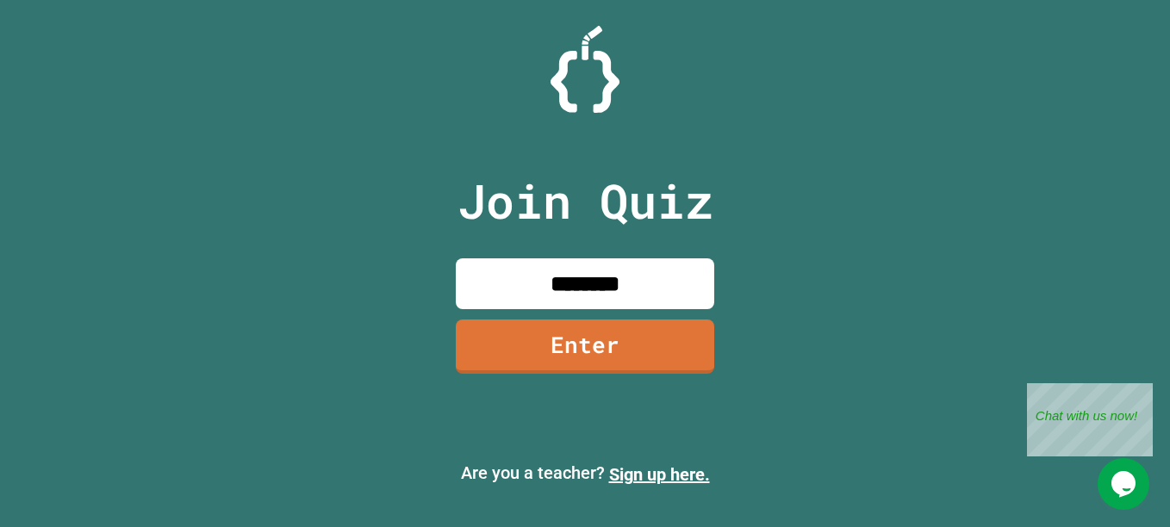  What do you see at coordinates (659, 475) in the screenshot?
I see `a: Sign up here.` at bounding box center [659, 475].